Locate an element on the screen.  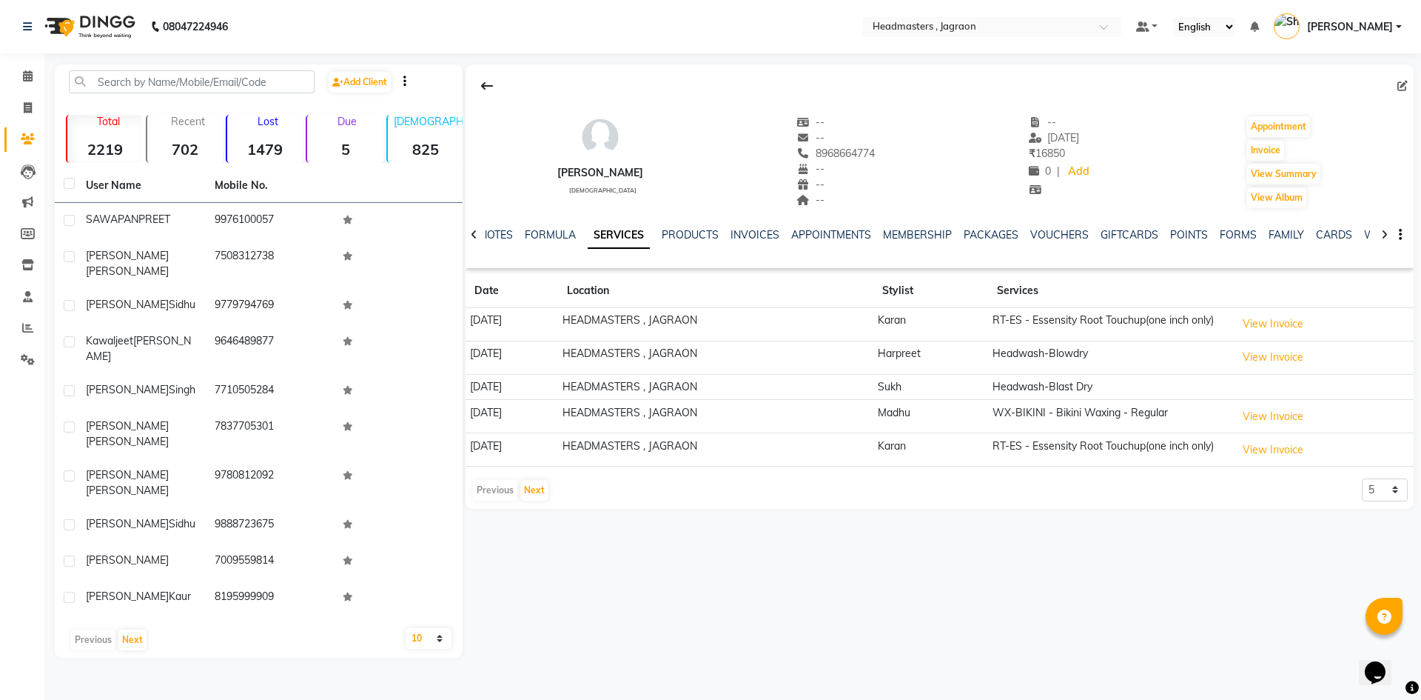
a: APPOINTMENTS is located at coordinates (831, 235).